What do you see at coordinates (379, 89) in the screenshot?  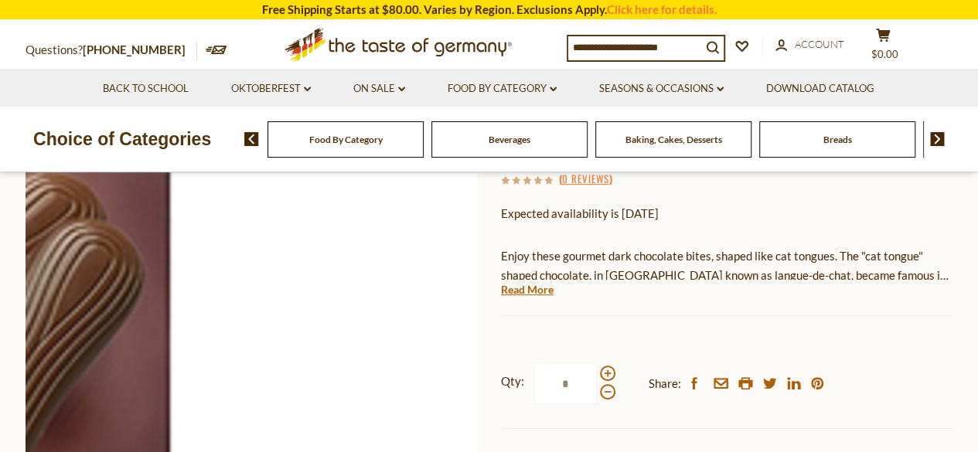 I see `a: On Sale` at bounding box center [379, 89].